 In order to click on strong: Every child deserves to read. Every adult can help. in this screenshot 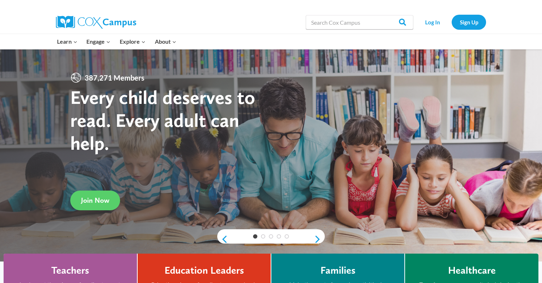, I will do `click(163, 120)`.